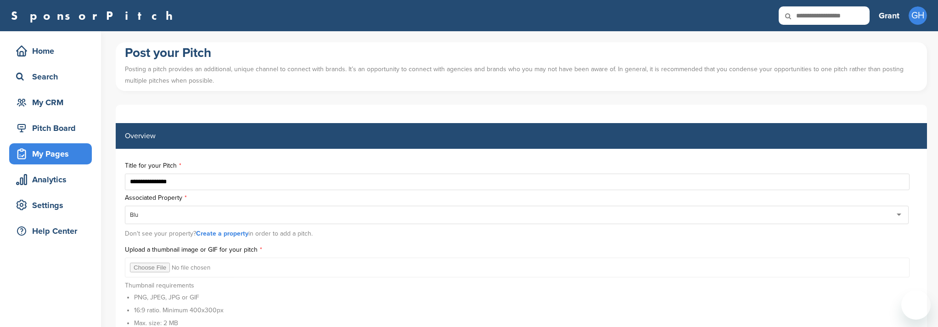 The width and height of the screenshot is (938, 327). Describe the element at coordinates (50, 77) in the screenshot. I see `a: Search` at that location.